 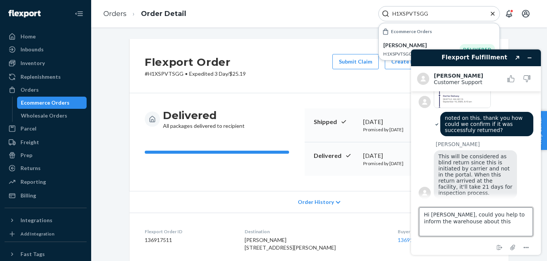 I want to click on a: Inbounds, so click(x=46, y=49).